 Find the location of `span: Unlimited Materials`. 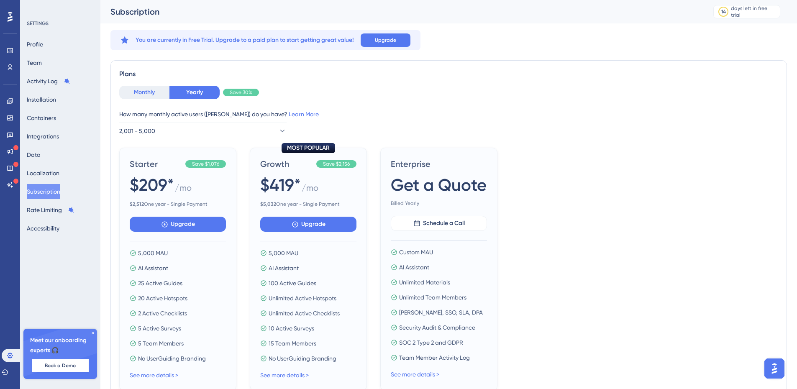

span: Unlimited Materials is located at coordinates (425, 282).